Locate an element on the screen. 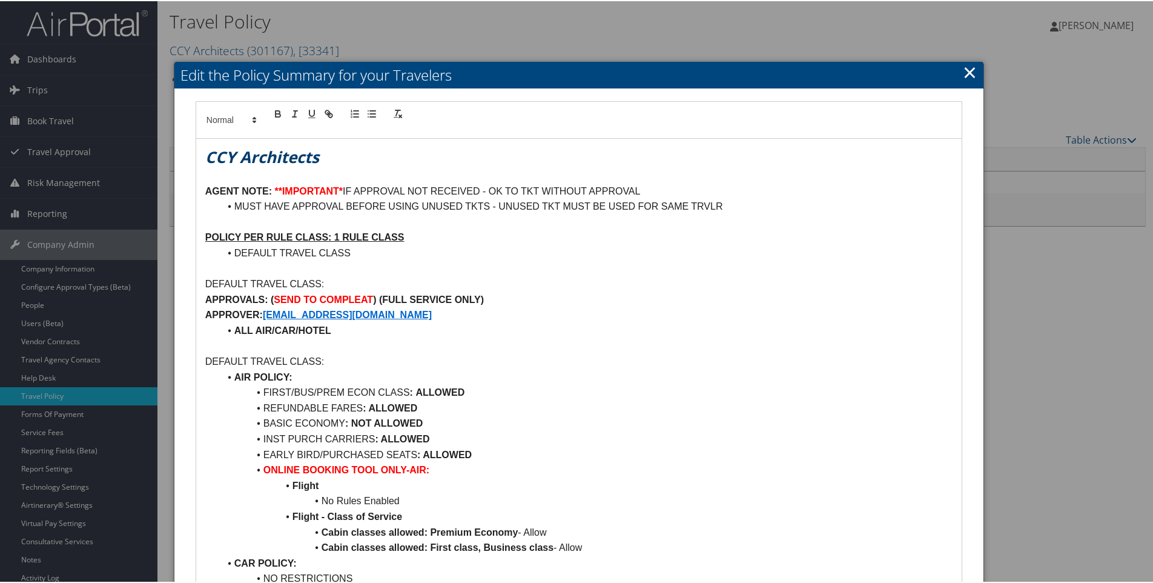 This screenshot has height=583, width=1153. li: EARLY BIRD/PURCHASED SEATS is located at coordinates (586, 454).